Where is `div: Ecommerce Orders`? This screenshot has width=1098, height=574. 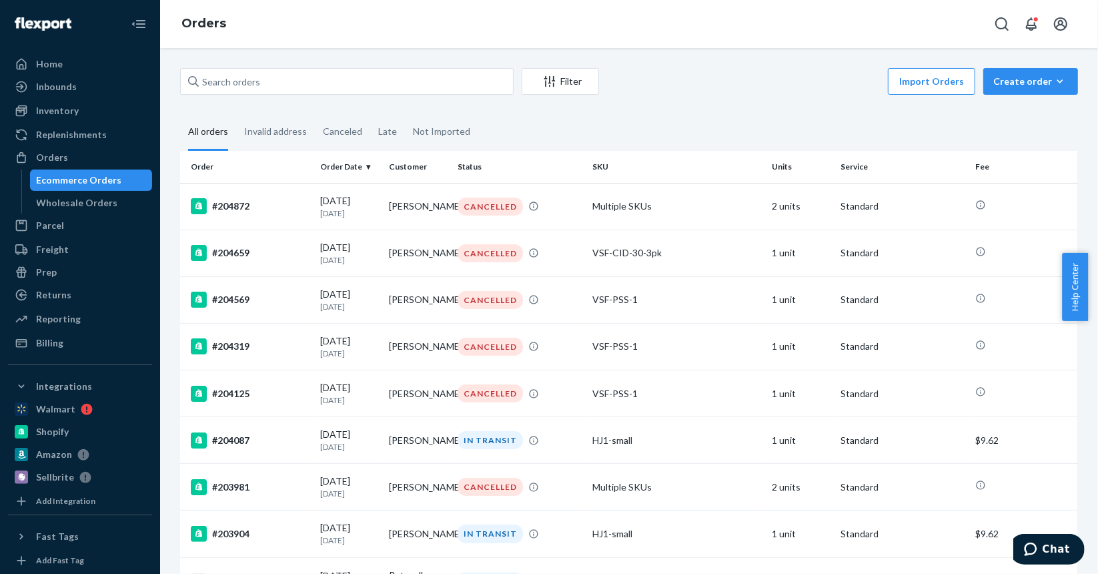
div: Ecommerce Orders is located at coordinates (79, 180).